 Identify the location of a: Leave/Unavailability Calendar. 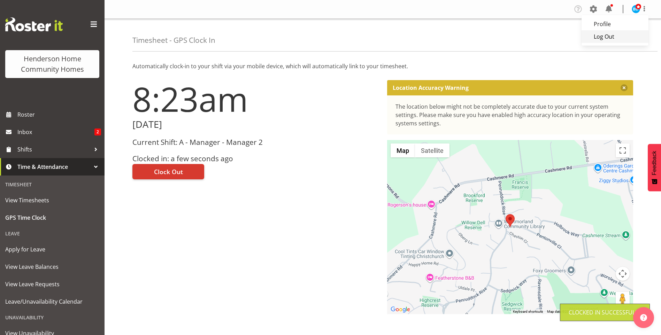
(52, 302).